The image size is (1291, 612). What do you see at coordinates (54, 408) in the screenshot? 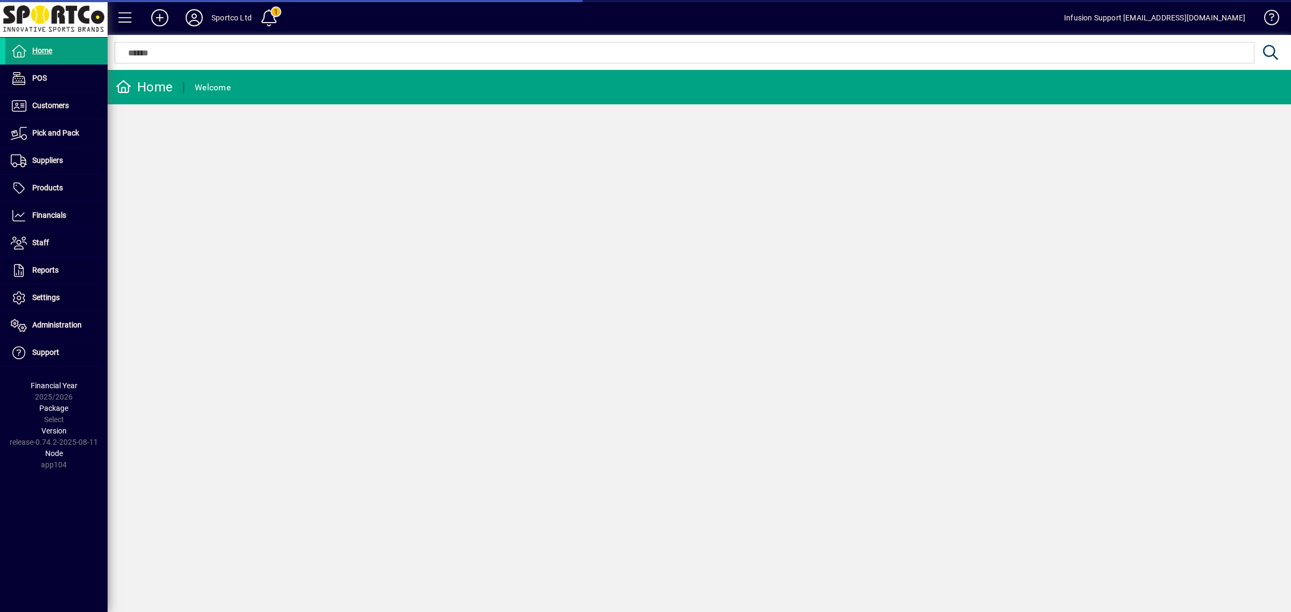
I see `span: Package` at bounding box center [54, 408].